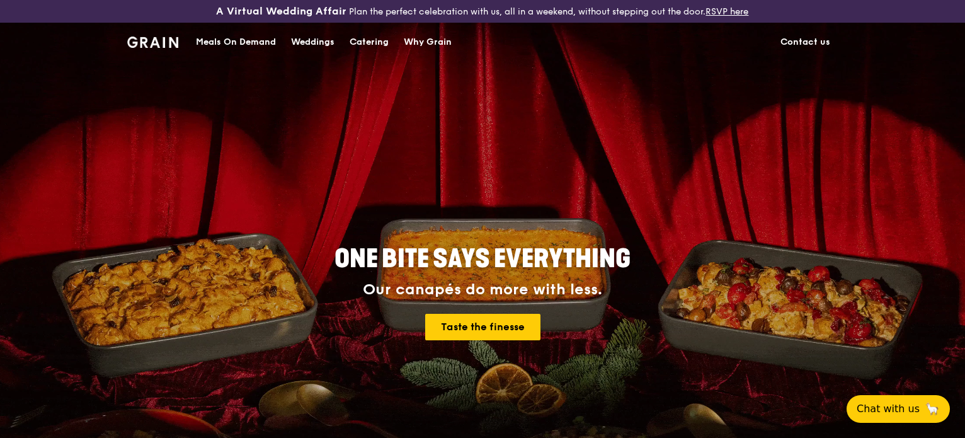  What do you see at coordinates (482, 11) in the screenshot?
I see `div: Plan the perfect celebration with us, all in a weekend, without stepping out the door.` at bounding box center [482, 11].